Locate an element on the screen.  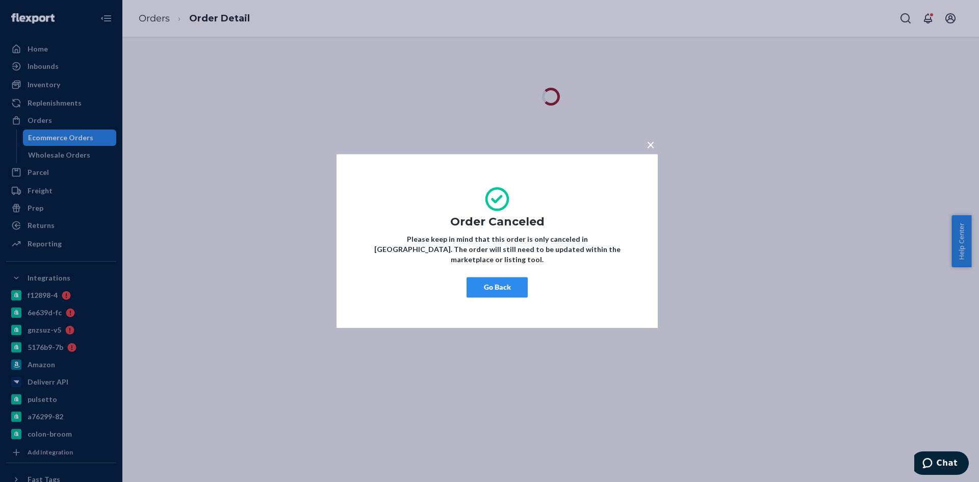
button: Go Back is located at coordinates (497, 287).